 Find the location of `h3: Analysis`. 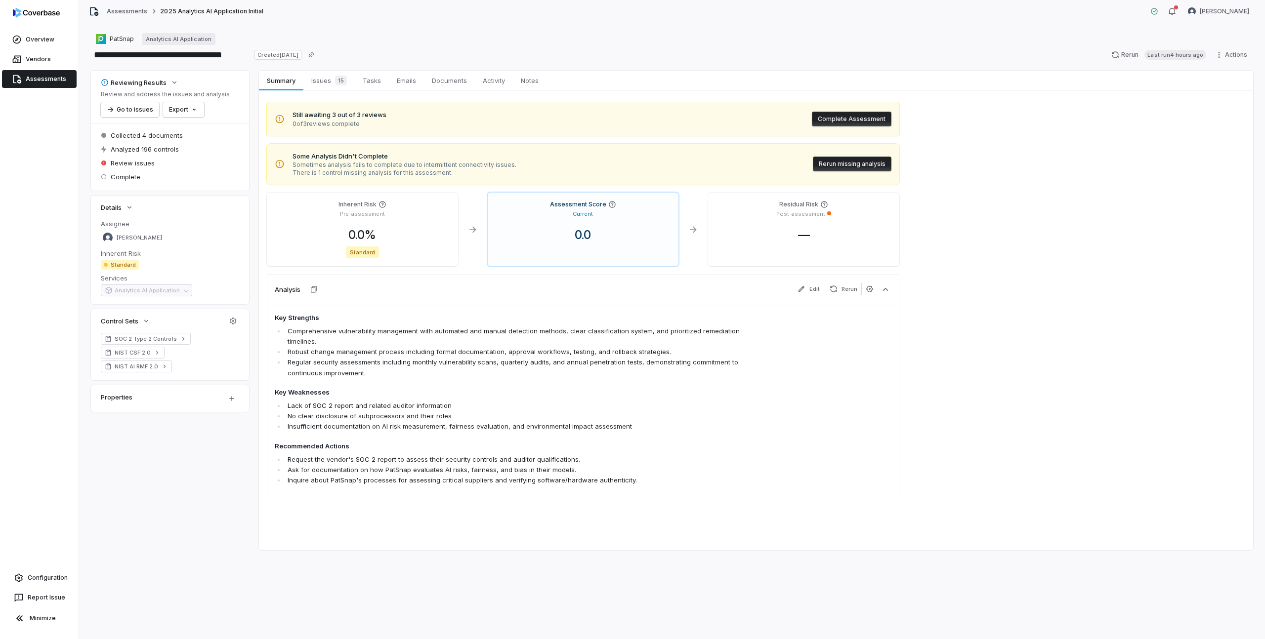

h3: Analysis is located at coordinates (288, 290).